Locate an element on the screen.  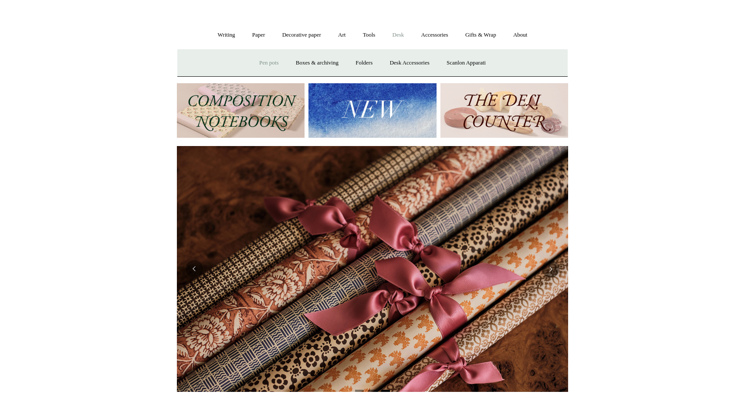
a: Tools is located at coordinates (369, 35).